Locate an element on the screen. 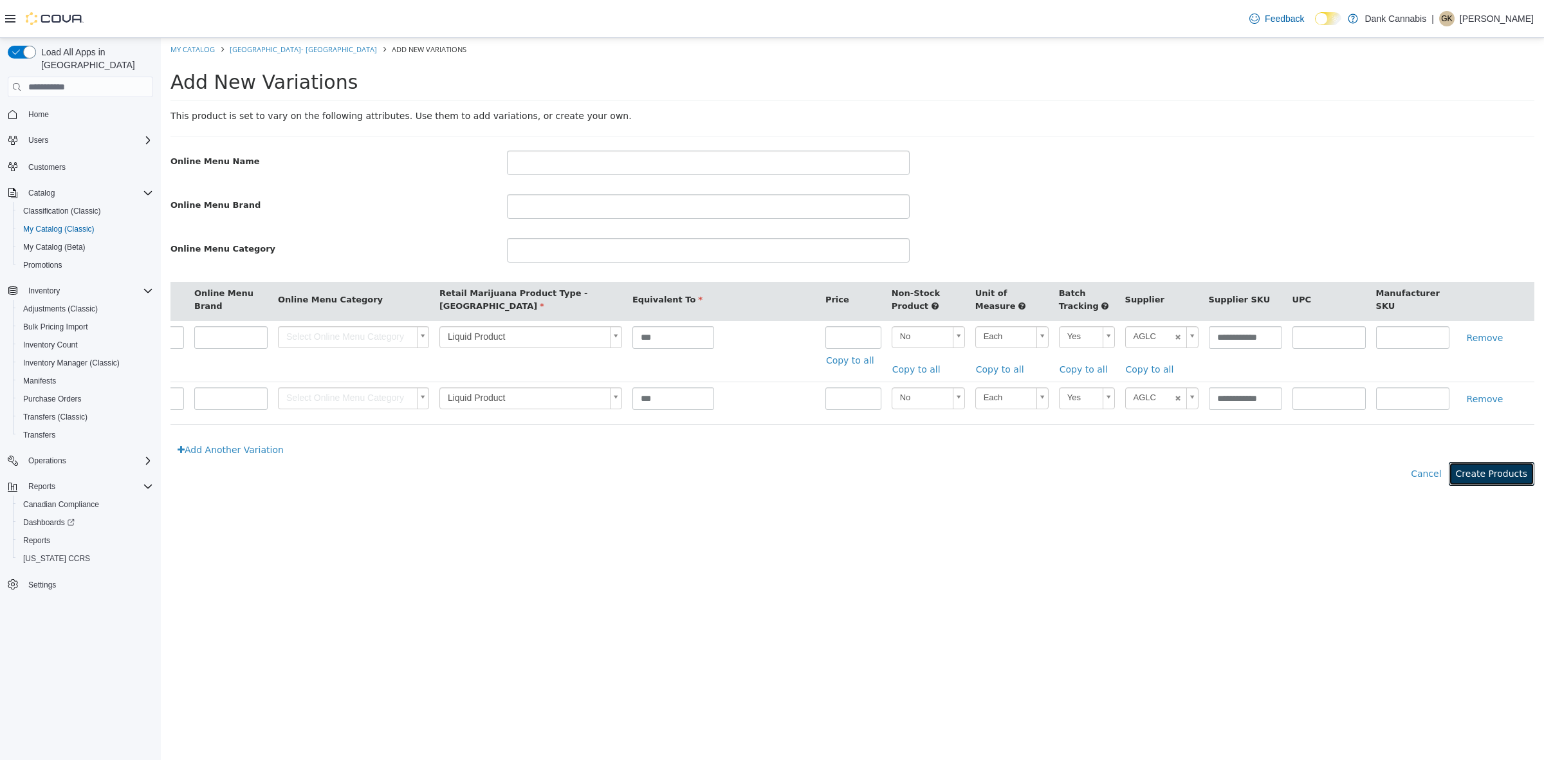  nav: Complex example is located at coordinates (80, 363).